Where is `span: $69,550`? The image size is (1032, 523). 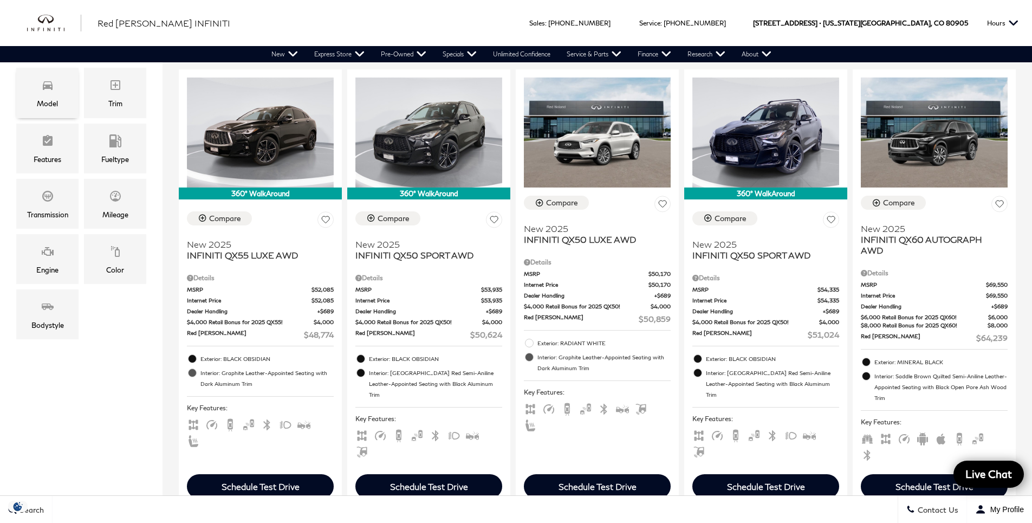 span: $69,550 is located at coordinates (997, 295).